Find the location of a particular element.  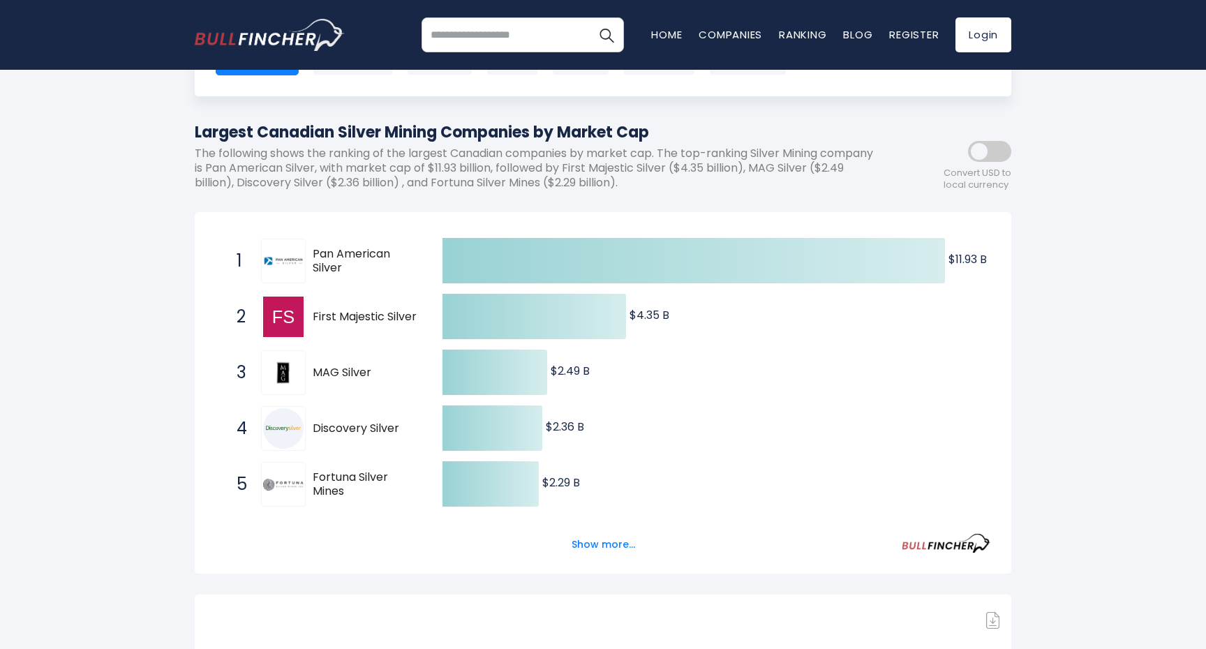

a: Blog is located at coordinates (858, 34).